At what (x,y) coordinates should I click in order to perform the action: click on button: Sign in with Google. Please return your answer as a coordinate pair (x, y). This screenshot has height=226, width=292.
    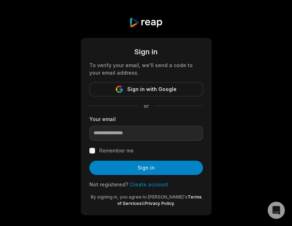
    Looking at the image, I should click on (146, 89).